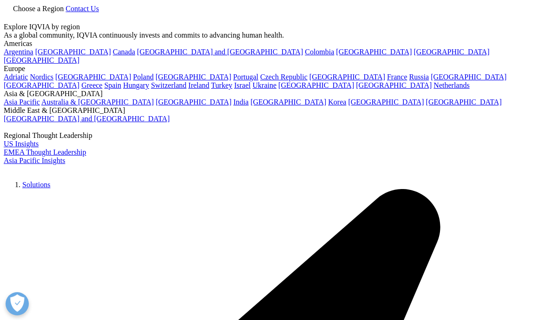 The image size is (558, 320). Describe the element at coordinates (222, 85) in the screenshot. I see `a: Turkey` at that location.